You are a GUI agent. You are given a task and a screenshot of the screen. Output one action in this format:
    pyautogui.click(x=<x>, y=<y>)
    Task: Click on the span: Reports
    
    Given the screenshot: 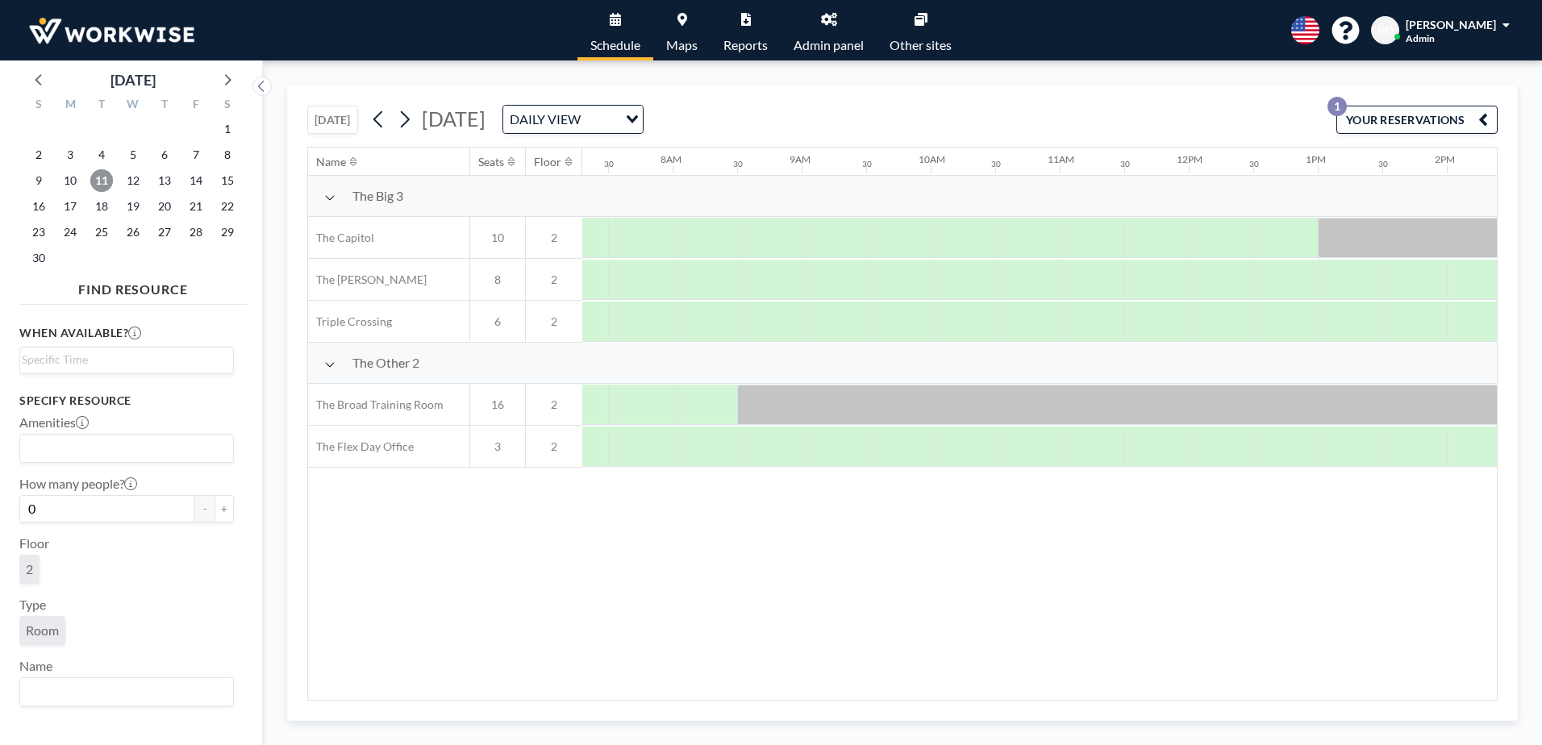 What is the action you would take?
    pyautogui.click(x=745, y=45)
    